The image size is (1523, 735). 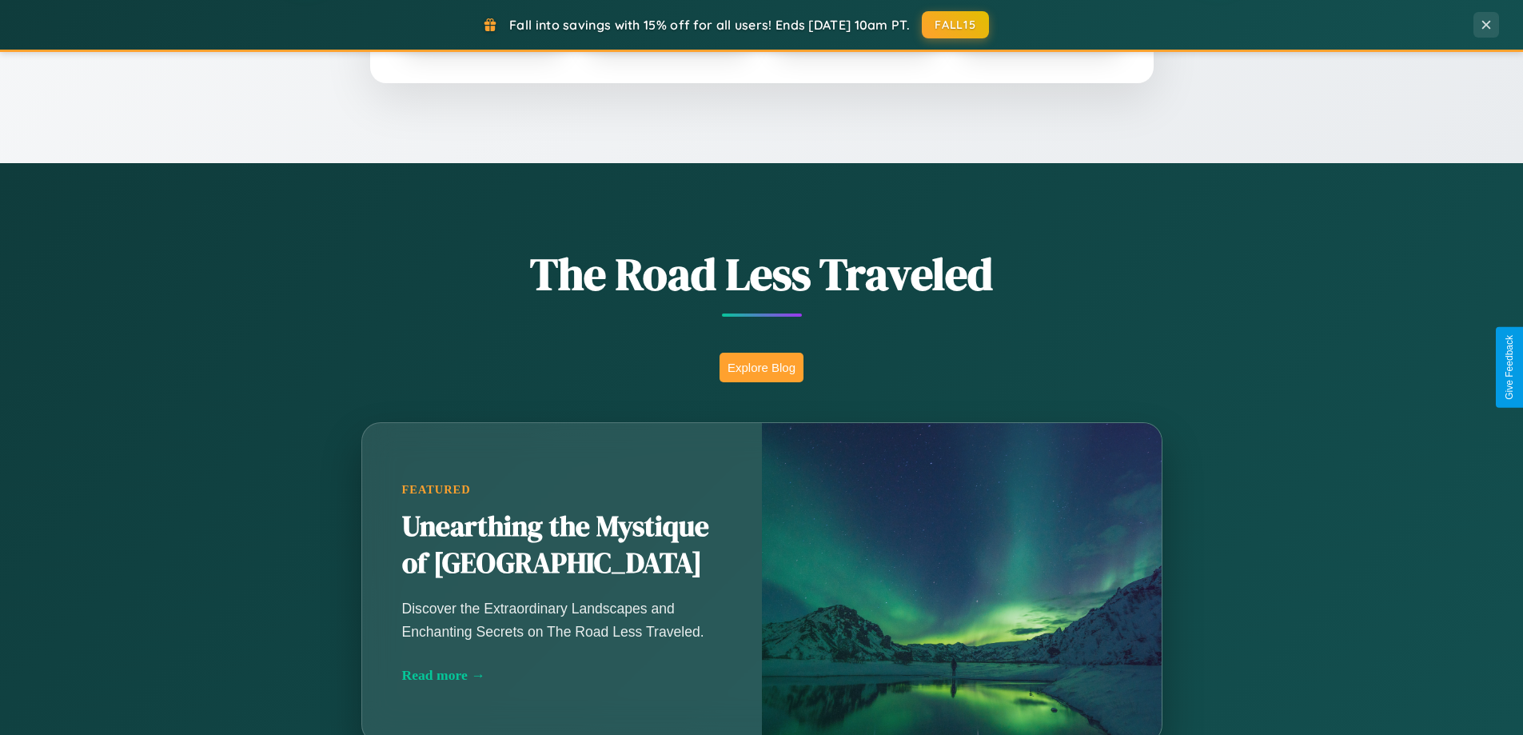 I want to click on div: Read more →, so click(x=562, y=675).